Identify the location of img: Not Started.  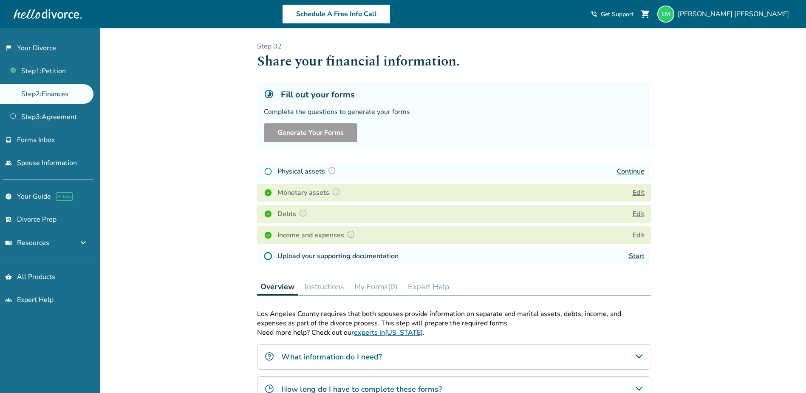
(268, 256).